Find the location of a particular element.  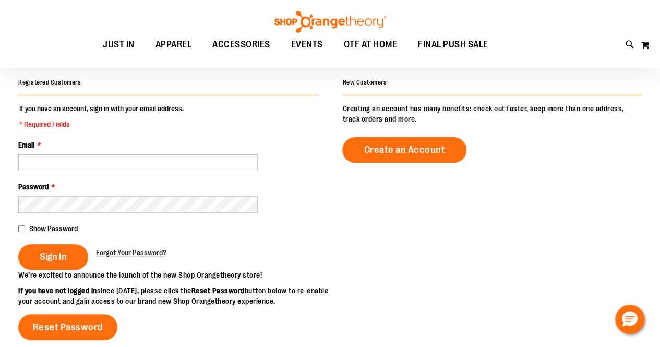

button: Hello, have a question? Let’s chat. is located at coordinates (630, 319).